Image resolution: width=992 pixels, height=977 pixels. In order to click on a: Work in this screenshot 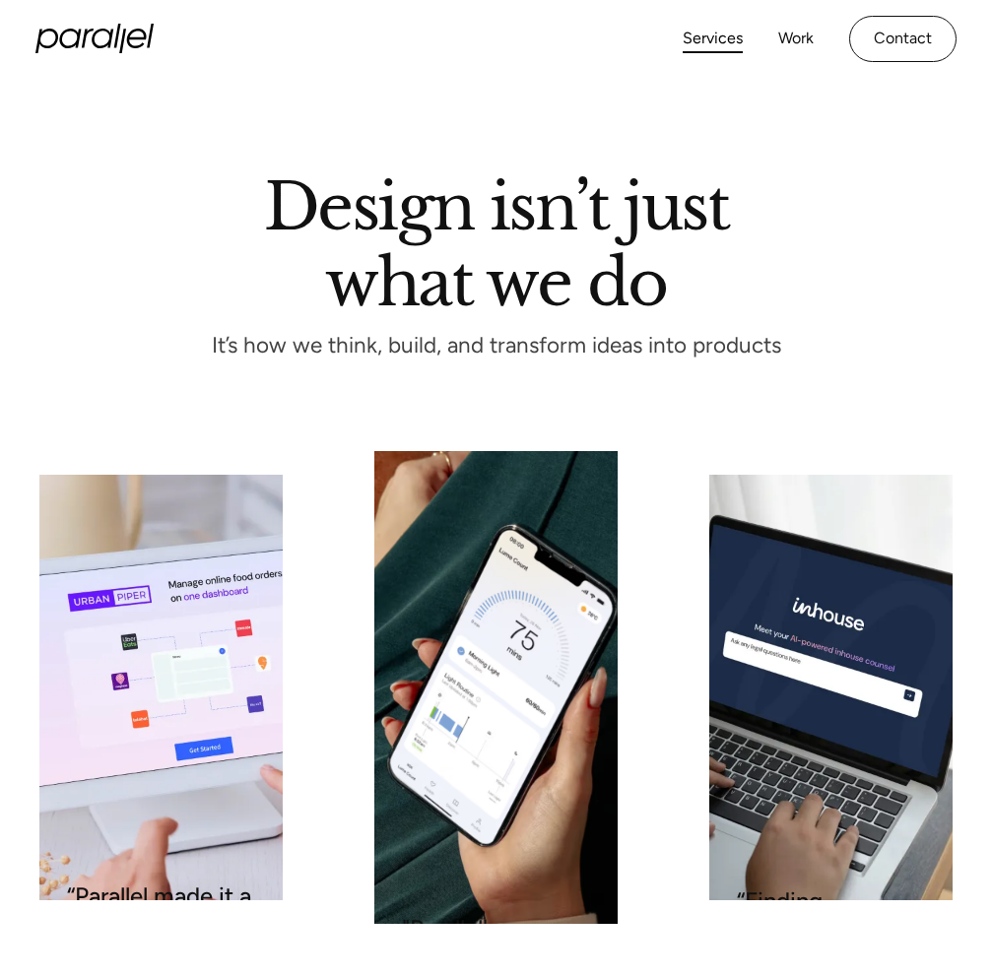, I will do `click(796, 38)`.